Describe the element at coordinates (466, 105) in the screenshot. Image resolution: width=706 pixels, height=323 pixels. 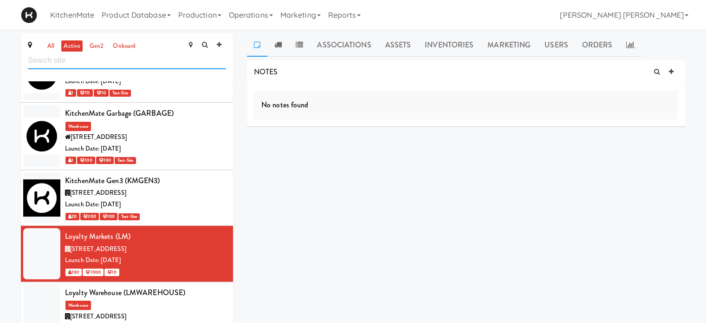
I see `div: No notes found` at that location.